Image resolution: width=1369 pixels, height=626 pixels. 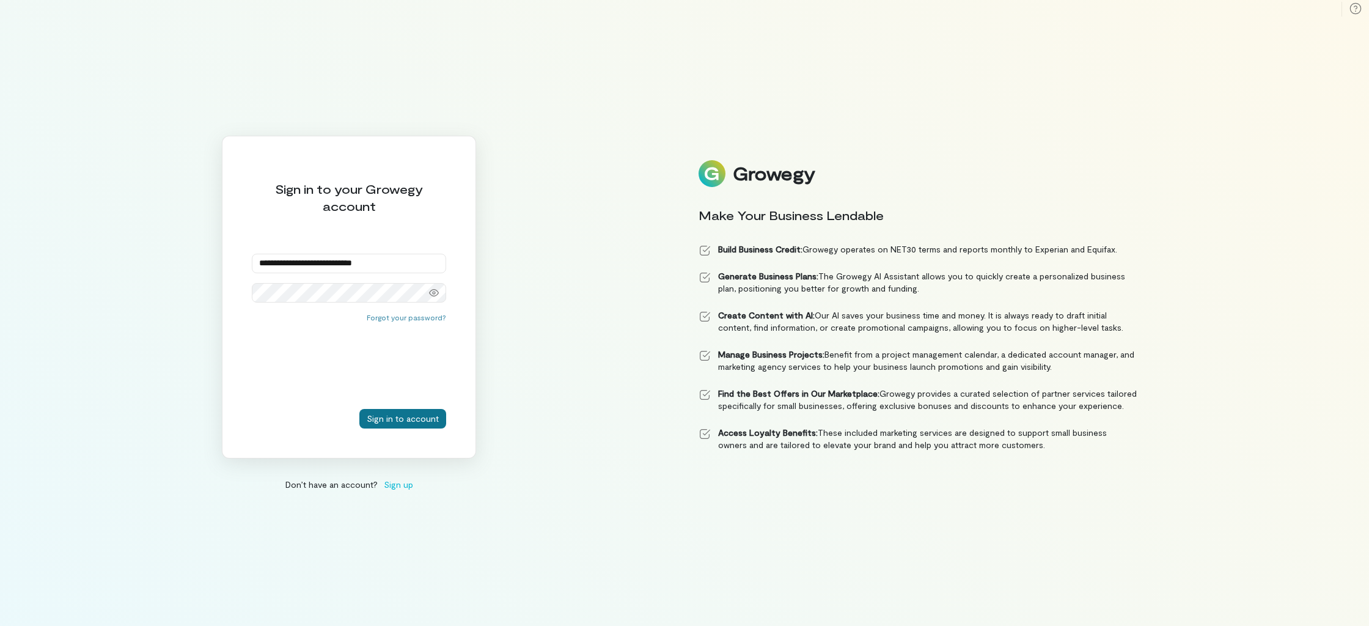 I want to click on li: Benefit from a project management calendar, a dedicated account manager, and marketing agency ser..., so click(x=918, y=361).